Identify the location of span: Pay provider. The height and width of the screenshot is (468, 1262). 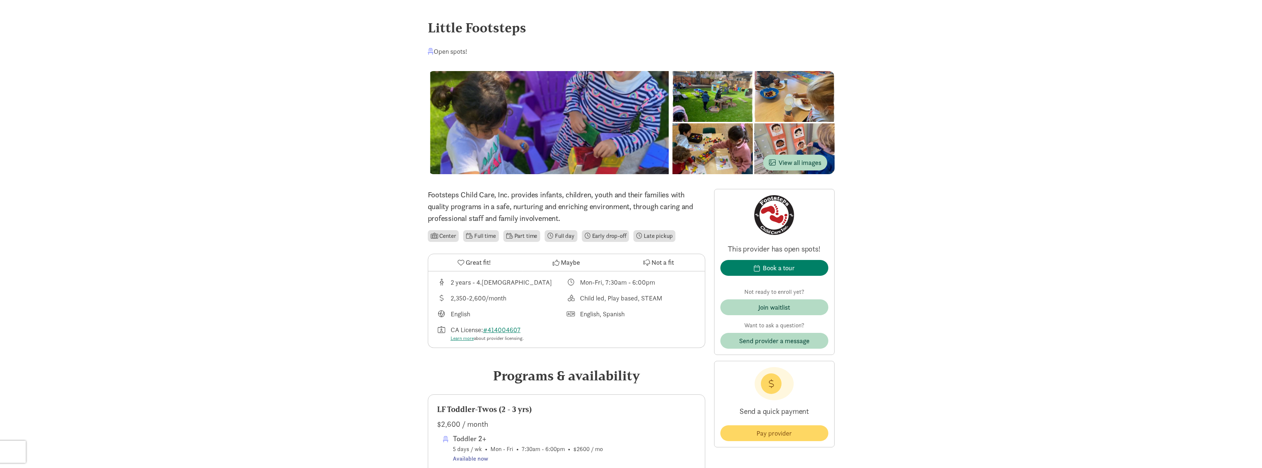
(774, 433).